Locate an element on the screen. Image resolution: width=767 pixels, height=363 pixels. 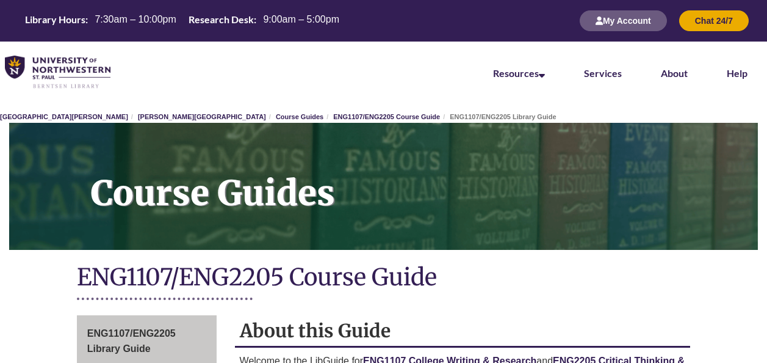
span: ENG1107/ENG2205 Library Guide is located at coordinates (131, 341).